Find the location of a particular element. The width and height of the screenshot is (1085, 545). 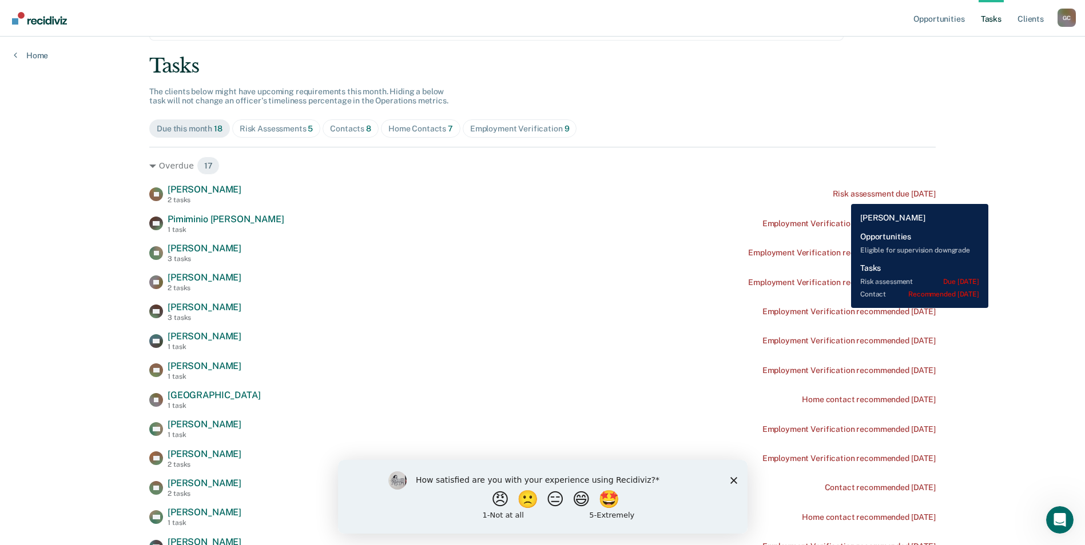

div: How satisfied are you with your experience using Recidiviz? is located at coordinates (210, 20).